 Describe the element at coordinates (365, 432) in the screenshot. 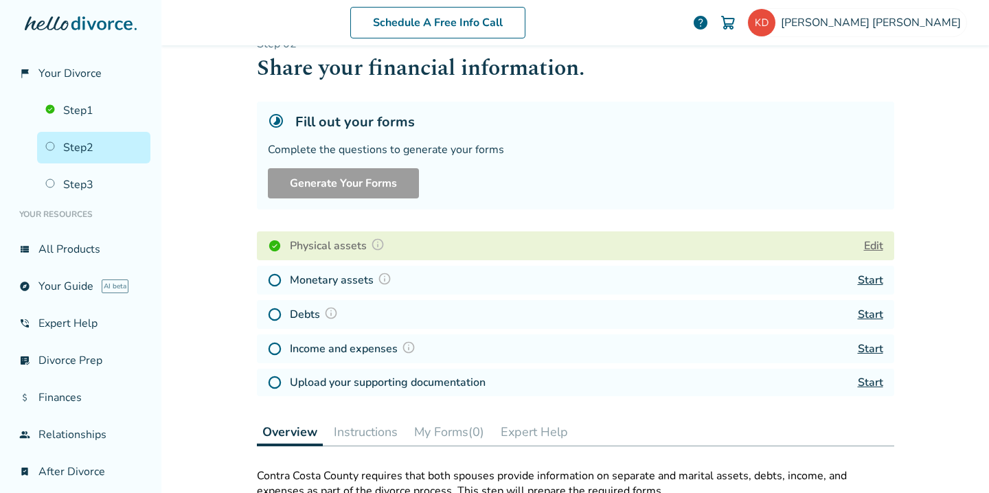

I see `button: Instructions` at that location.